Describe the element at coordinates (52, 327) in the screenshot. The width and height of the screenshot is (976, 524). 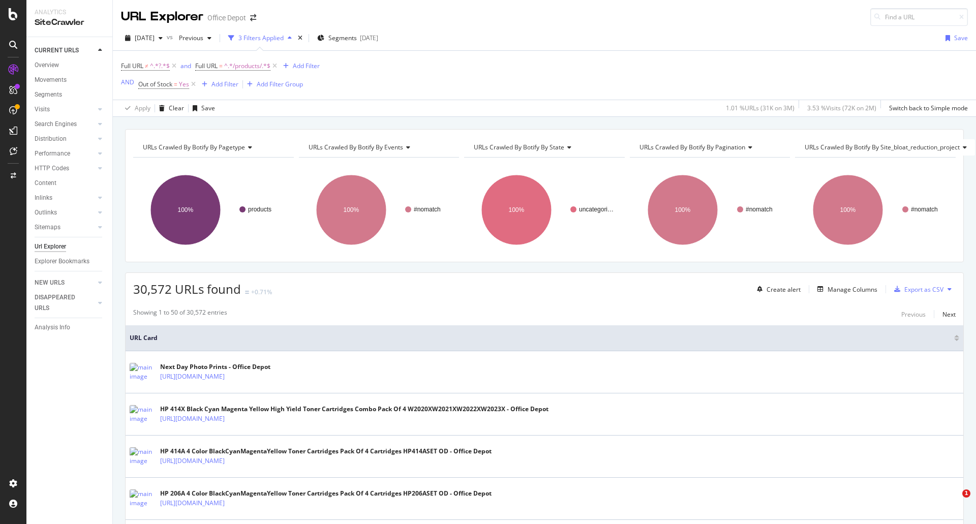
I see `div: Analysis Info` at that location.